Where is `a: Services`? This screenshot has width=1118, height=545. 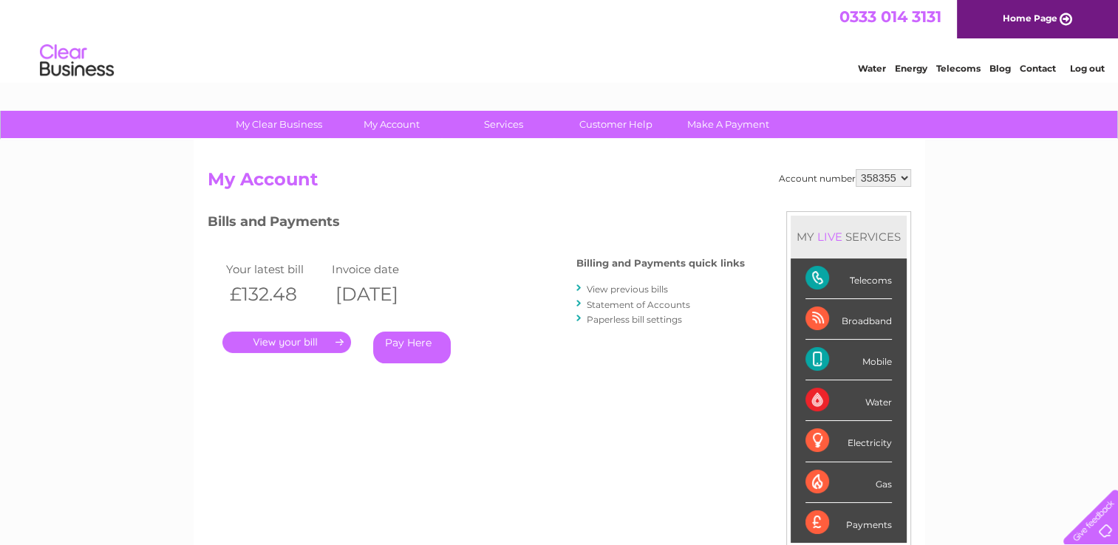
a: Services is located at coordinates (503, 124).